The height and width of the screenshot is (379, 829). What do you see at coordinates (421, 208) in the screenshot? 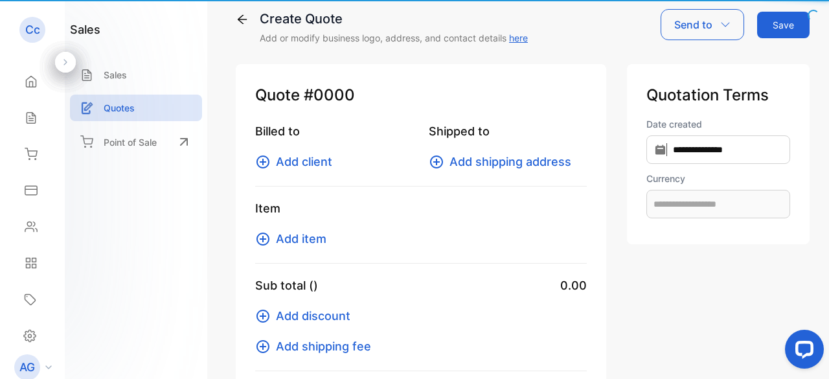
I see `p: Item` at bounding box center [421, 208].